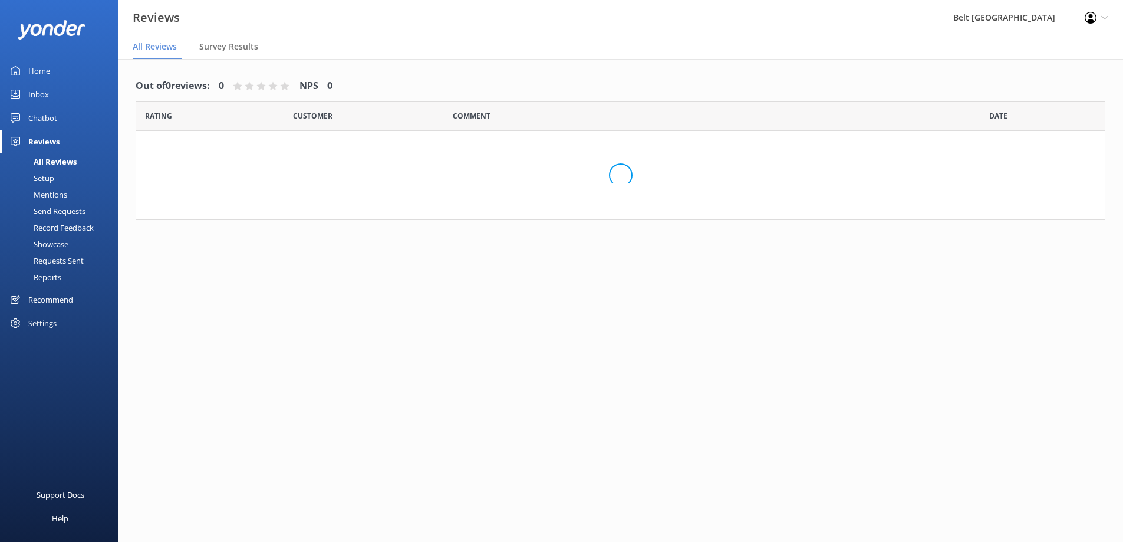 The image size is (1123, 542). What do you see at coordinates (46, 211) in the screenshot?
I see `div: Send Requests` at bounding box center [46, 211].